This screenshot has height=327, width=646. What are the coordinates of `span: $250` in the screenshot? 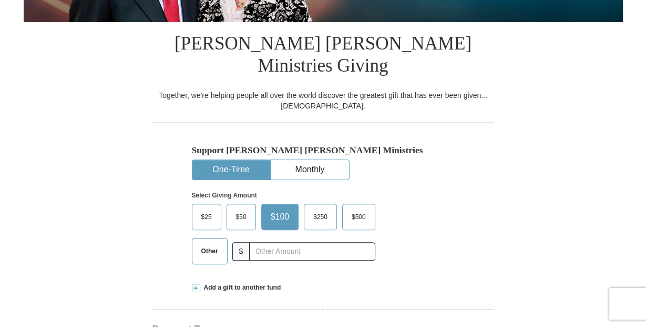 It's located at (320, 217).